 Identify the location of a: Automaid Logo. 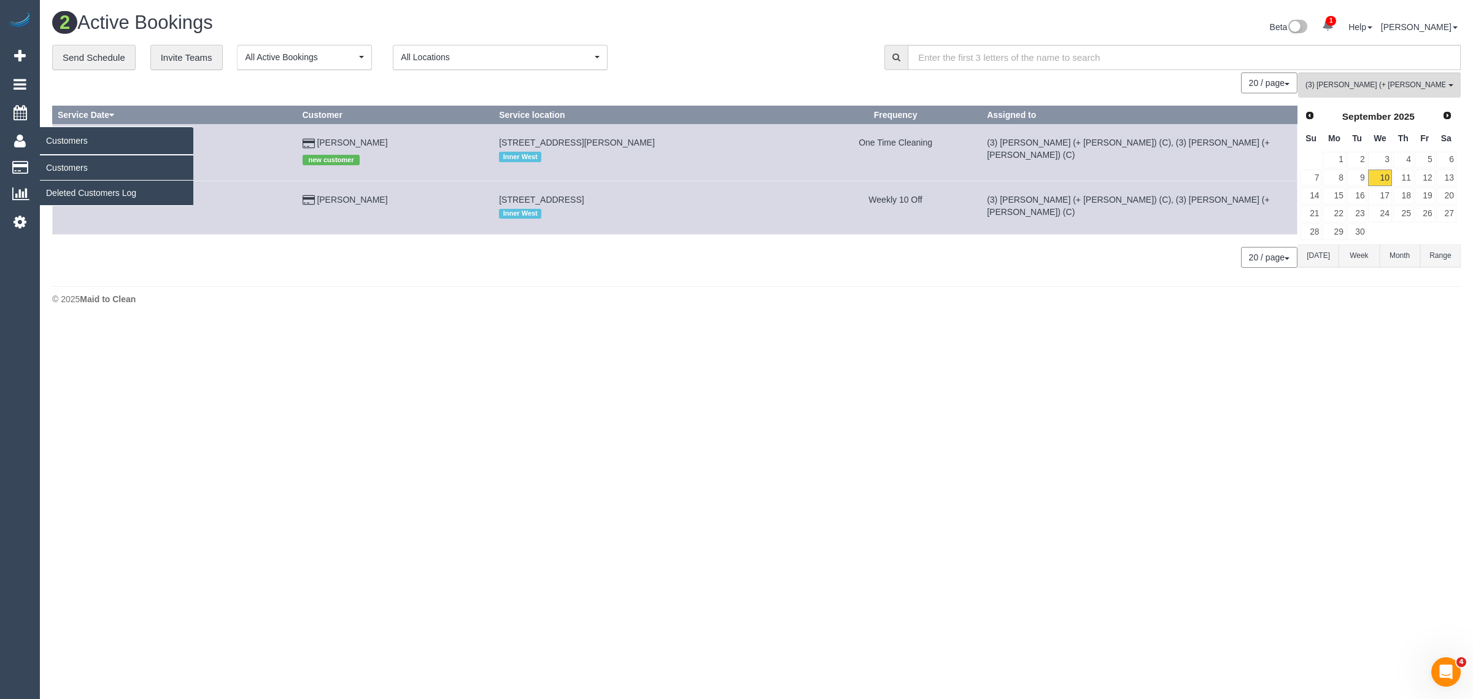
(20, 21).